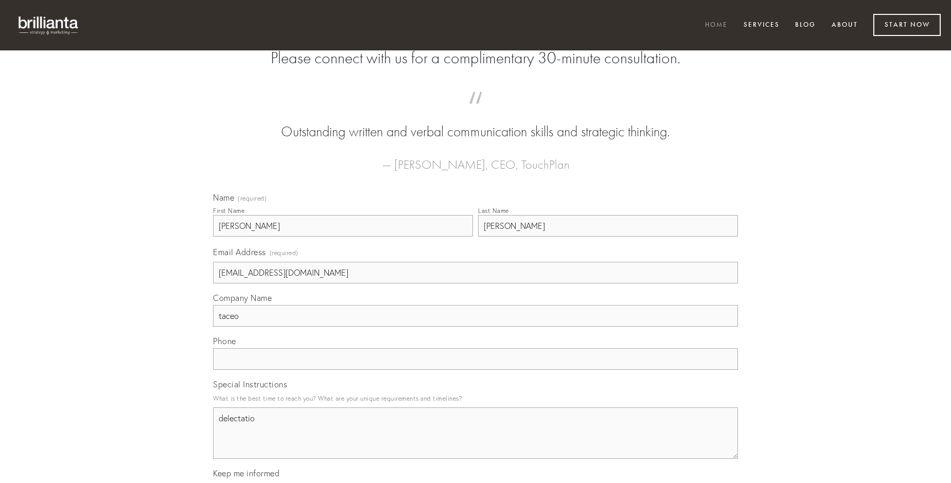 This screenshot has width=951, height=483. I want to click on span: Phone, so click(224, 341).